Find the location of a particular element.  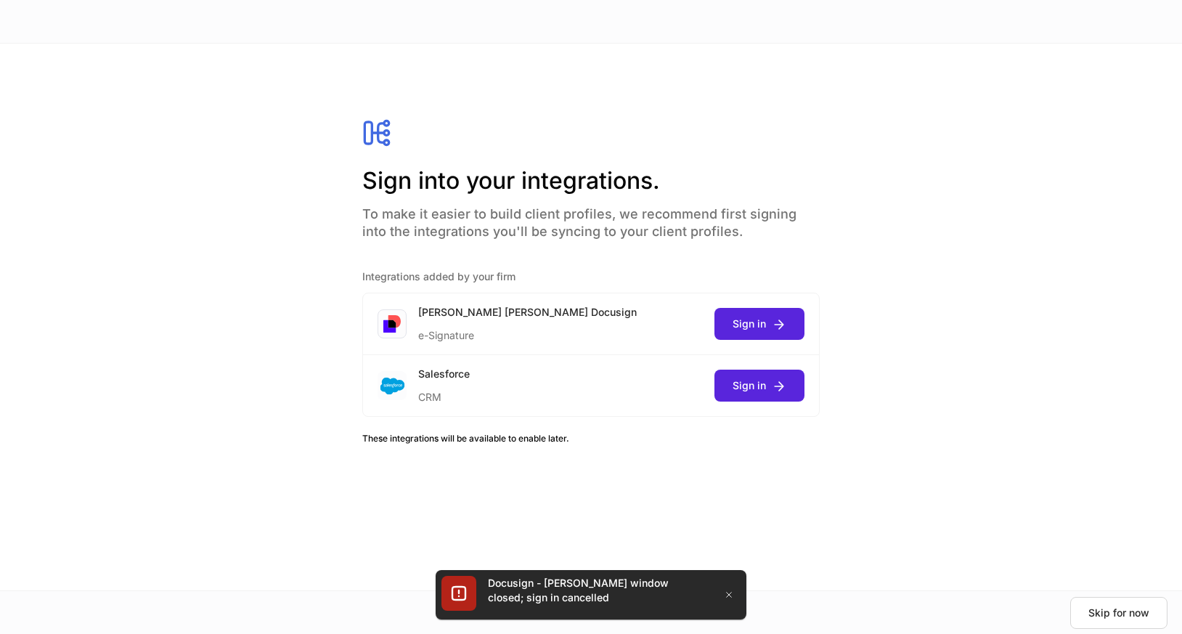

div: e-Signature is located at coordinates (527, 331).